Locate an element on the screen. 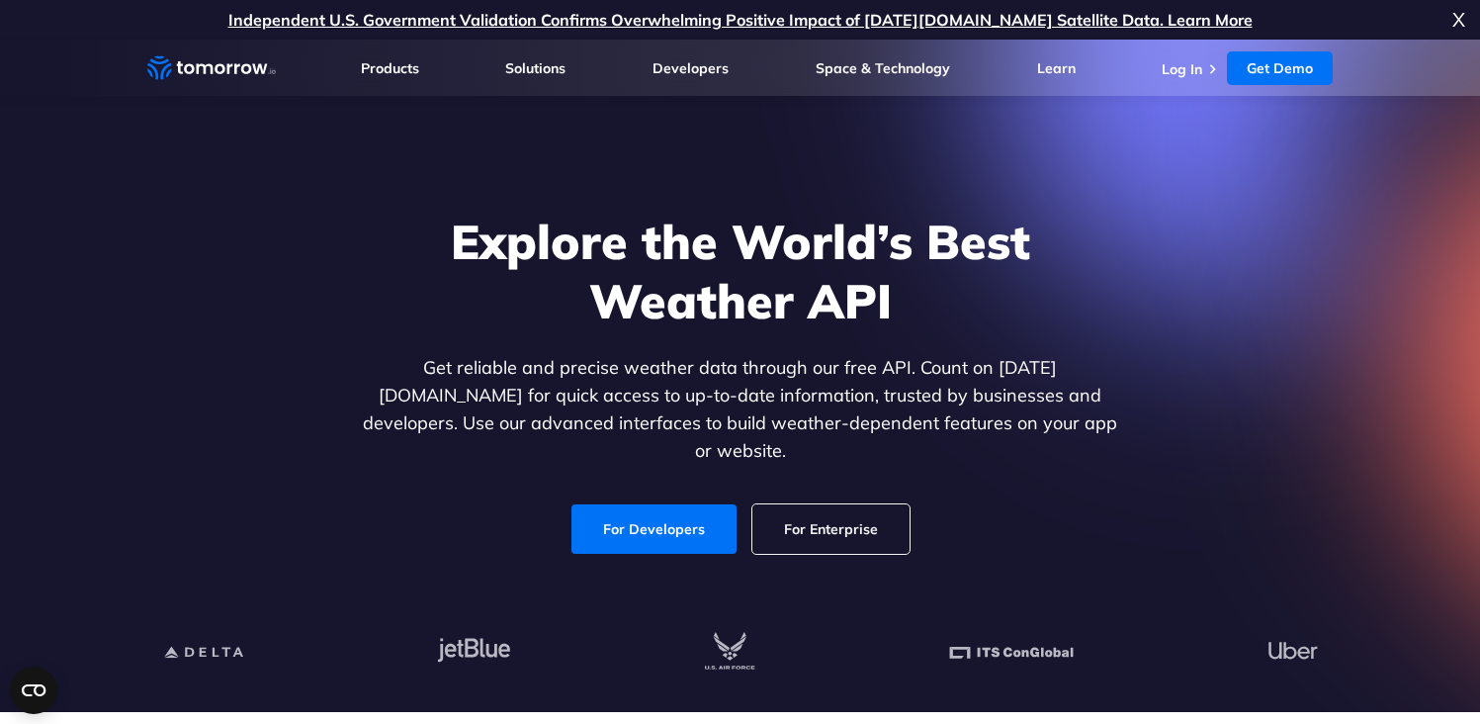 The height and width of the screenshot is (724, 1480). a: For Developers is located at coordinates (653, 529).